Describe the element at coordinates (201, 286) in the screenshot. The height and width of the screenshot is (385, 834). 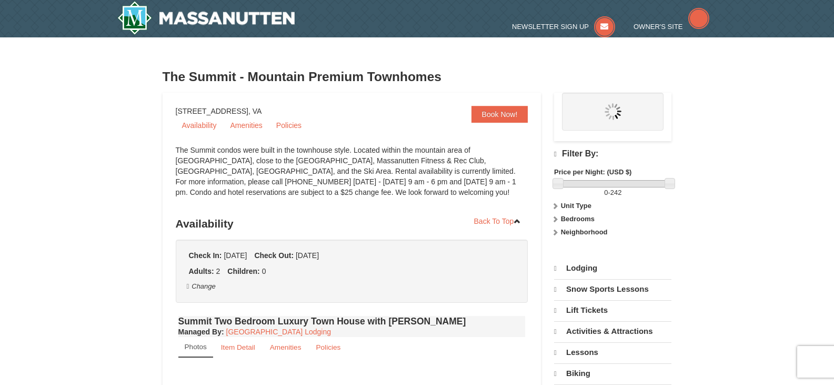
I see `button: Change` at that location.